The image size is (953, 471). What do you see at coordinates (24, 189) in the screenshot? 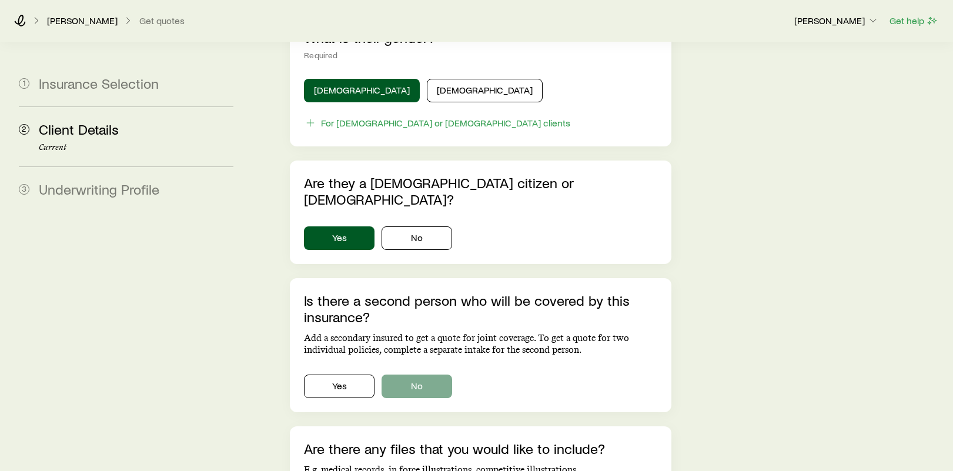
I see `span: 3` at bounding box center [24, 189].